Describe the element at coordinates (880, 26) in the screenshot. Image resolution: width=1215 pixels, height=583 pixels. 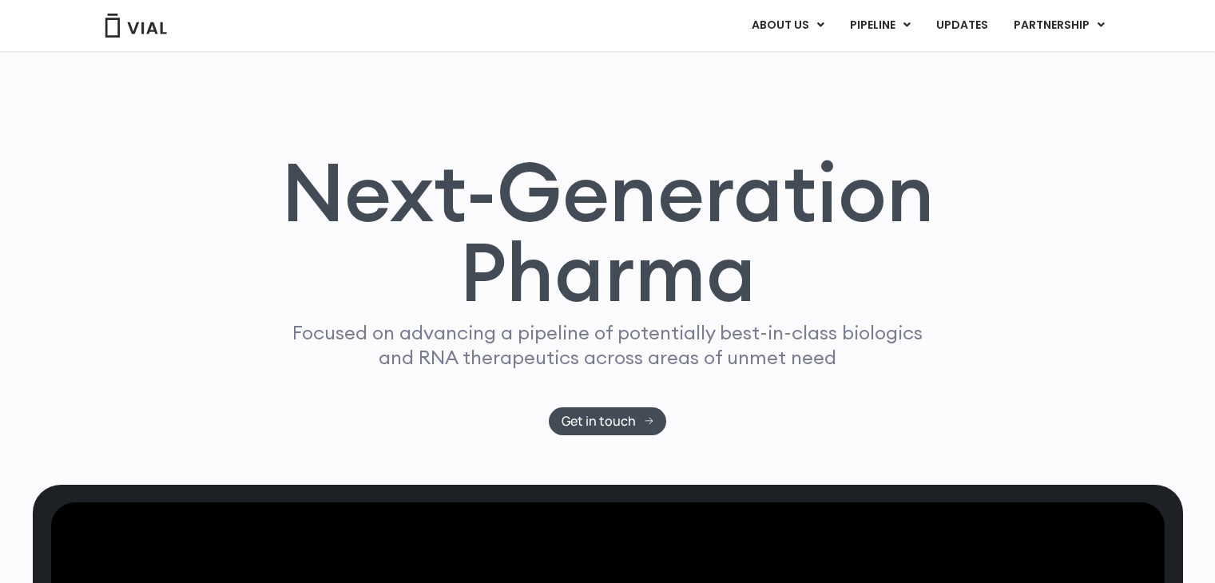
I see `a: PIPELINEMenu Toggle` at that location.